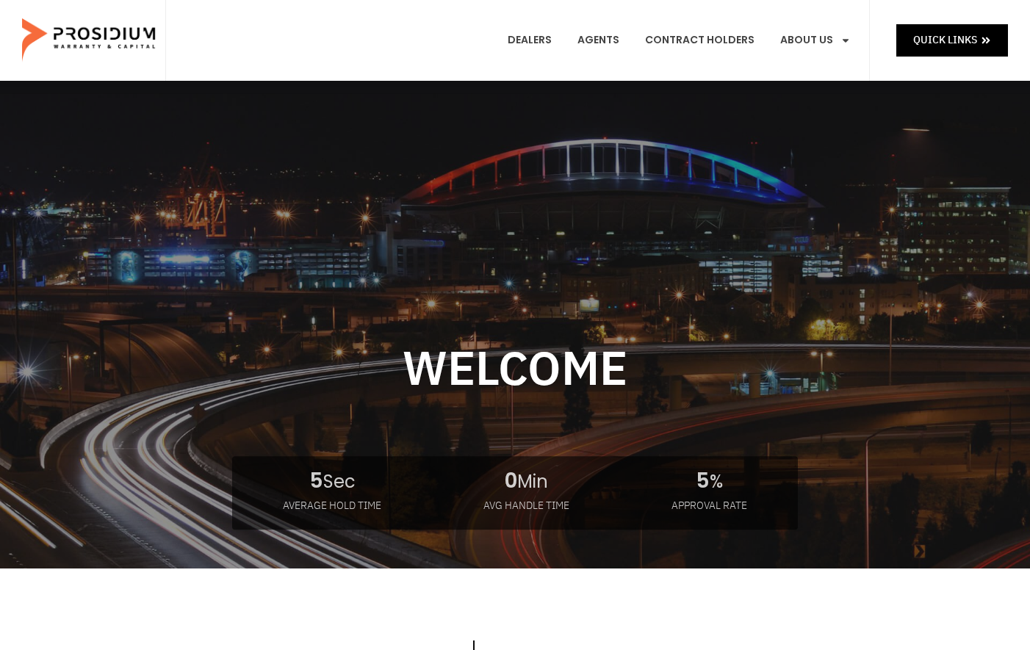 This screenshot has width=1030, height=650. Describe the element at coordinates (598, 40) in the screenshot. I see `a: Agents` at that location.